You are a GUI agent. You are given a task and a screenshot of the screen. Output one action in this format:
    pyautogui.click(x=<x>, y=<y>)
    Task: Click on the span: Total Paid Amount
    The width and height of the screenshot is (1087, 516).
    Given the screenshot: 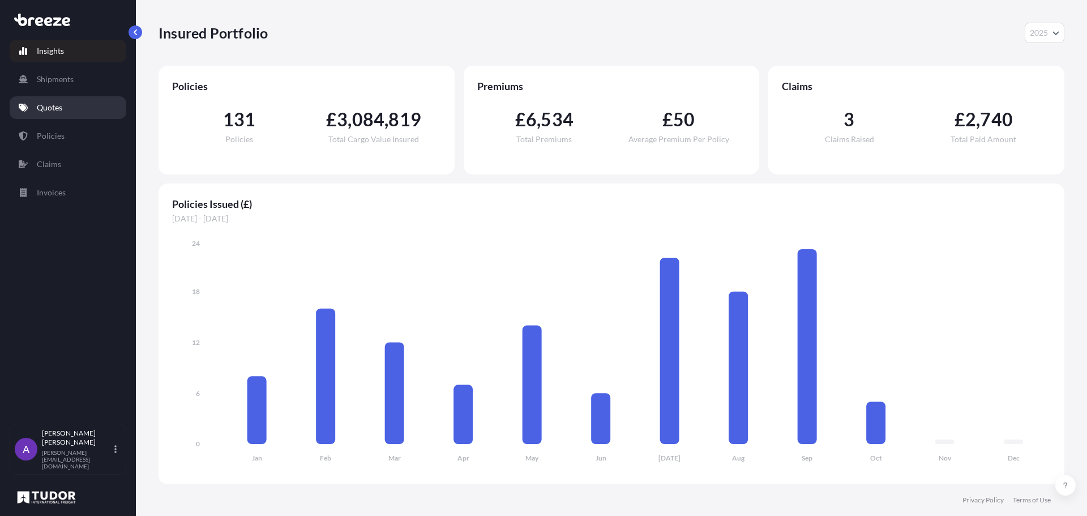 What is the action you would take?
    pyautogui.click(x=983, y=139)
    